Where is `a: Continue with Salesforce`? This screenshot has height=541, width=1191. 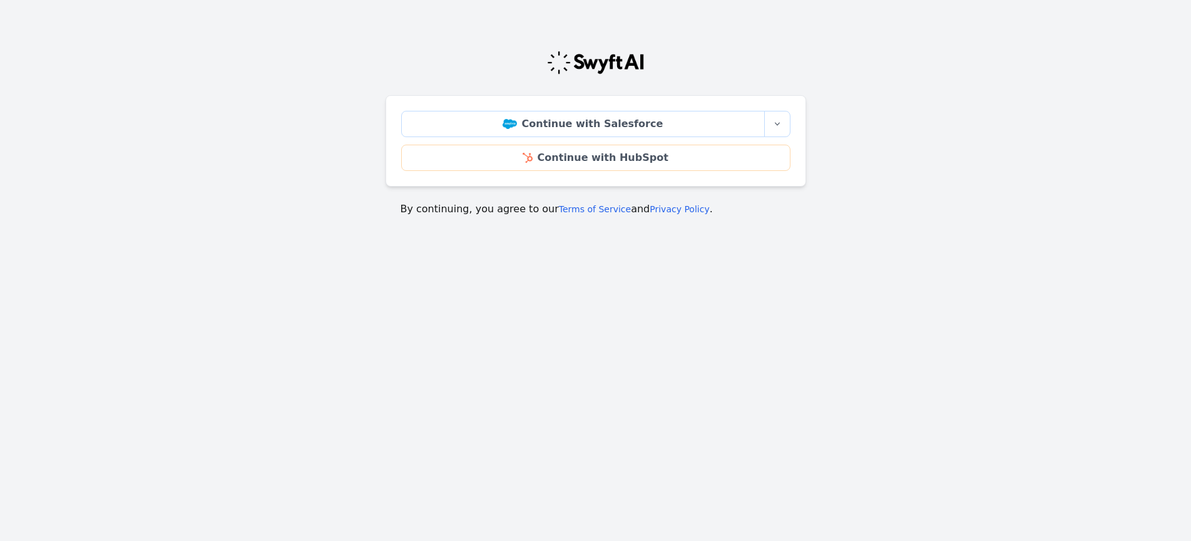
a: Continue with Salesforce is located at coordinates (583, 124).